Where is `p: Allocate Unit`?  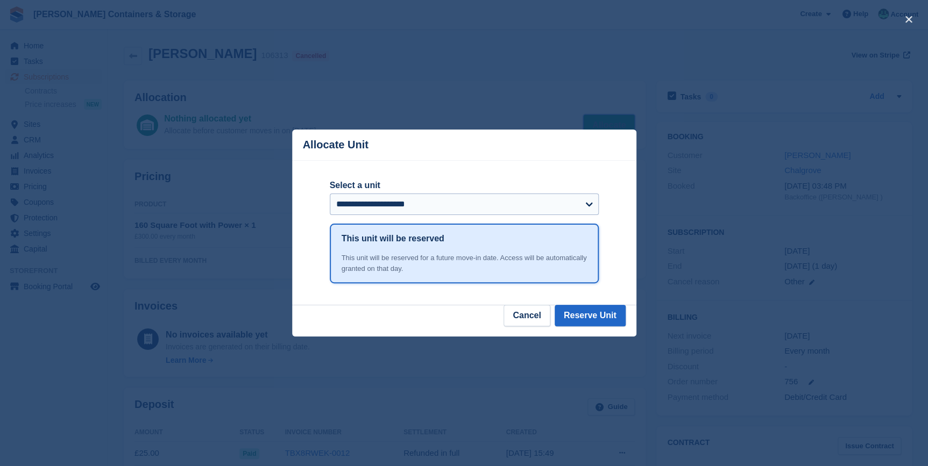
p: Allocate Unit is located at coordinates (336, 145).